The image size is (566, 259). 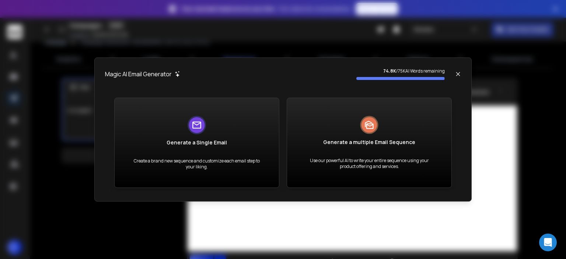 What do you see at coordinates (197, 143) in the screenshot?
I see `h1: Generate a Single Email` at bounding box center [197, 143].